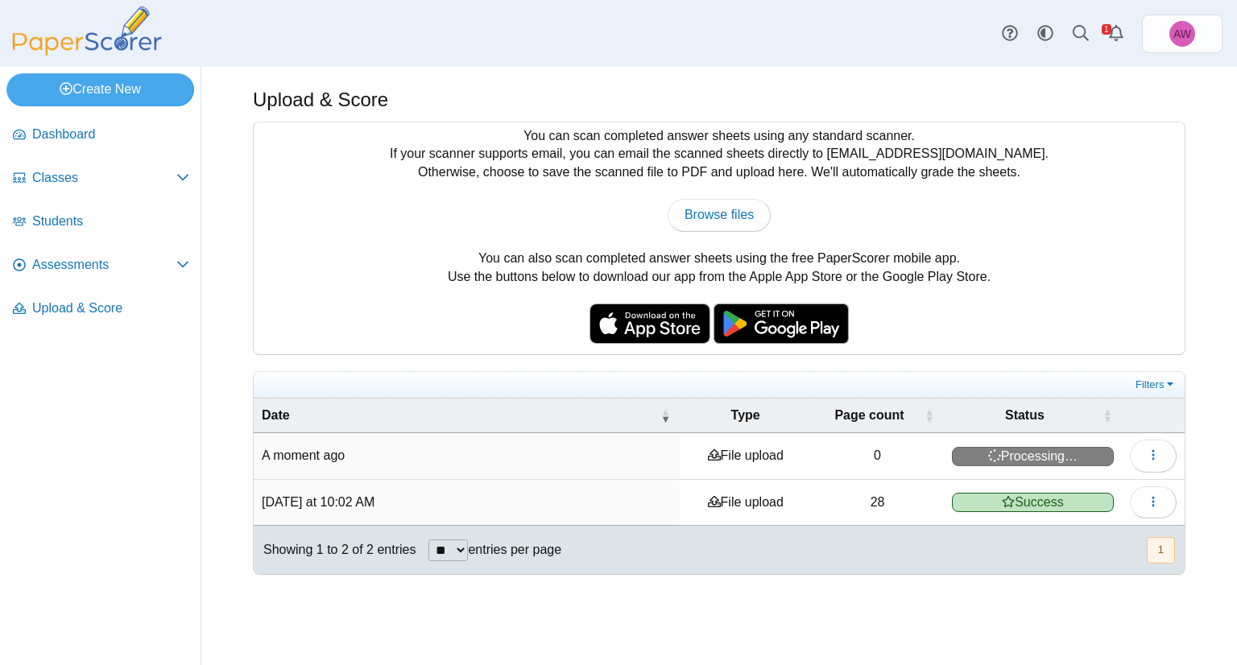 The height and width of the screenshot is (665, 1237). I want to click on a: Students, so click(101, 222).